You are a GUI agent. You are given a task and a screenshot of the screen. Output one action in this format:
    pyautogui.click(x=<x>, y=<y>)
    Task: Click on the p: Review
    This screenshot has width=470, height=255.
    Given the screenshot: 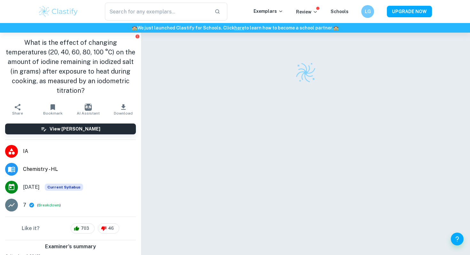 What is the action you would take?
    pyautogui.click(x=307, y=12)
    